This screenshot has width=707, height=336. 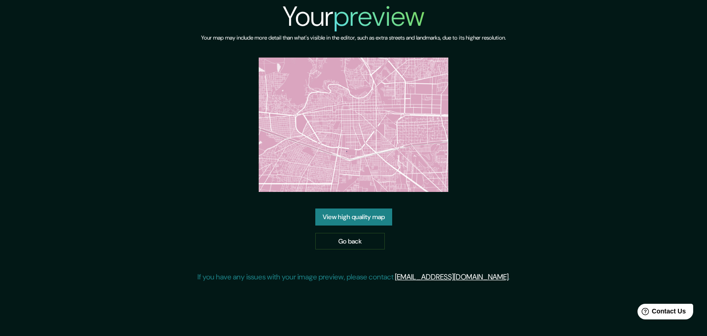 I want to click on h6: Your map may include more detail than what's visible in the editor, such as extra streets and lan..., so click(x=353, y=38).